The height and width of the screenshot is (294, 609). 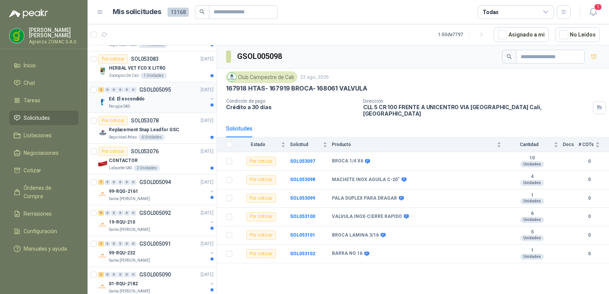 I want to click on p: Replacement Snap Lead for GSC, so click(x=144, y=130).